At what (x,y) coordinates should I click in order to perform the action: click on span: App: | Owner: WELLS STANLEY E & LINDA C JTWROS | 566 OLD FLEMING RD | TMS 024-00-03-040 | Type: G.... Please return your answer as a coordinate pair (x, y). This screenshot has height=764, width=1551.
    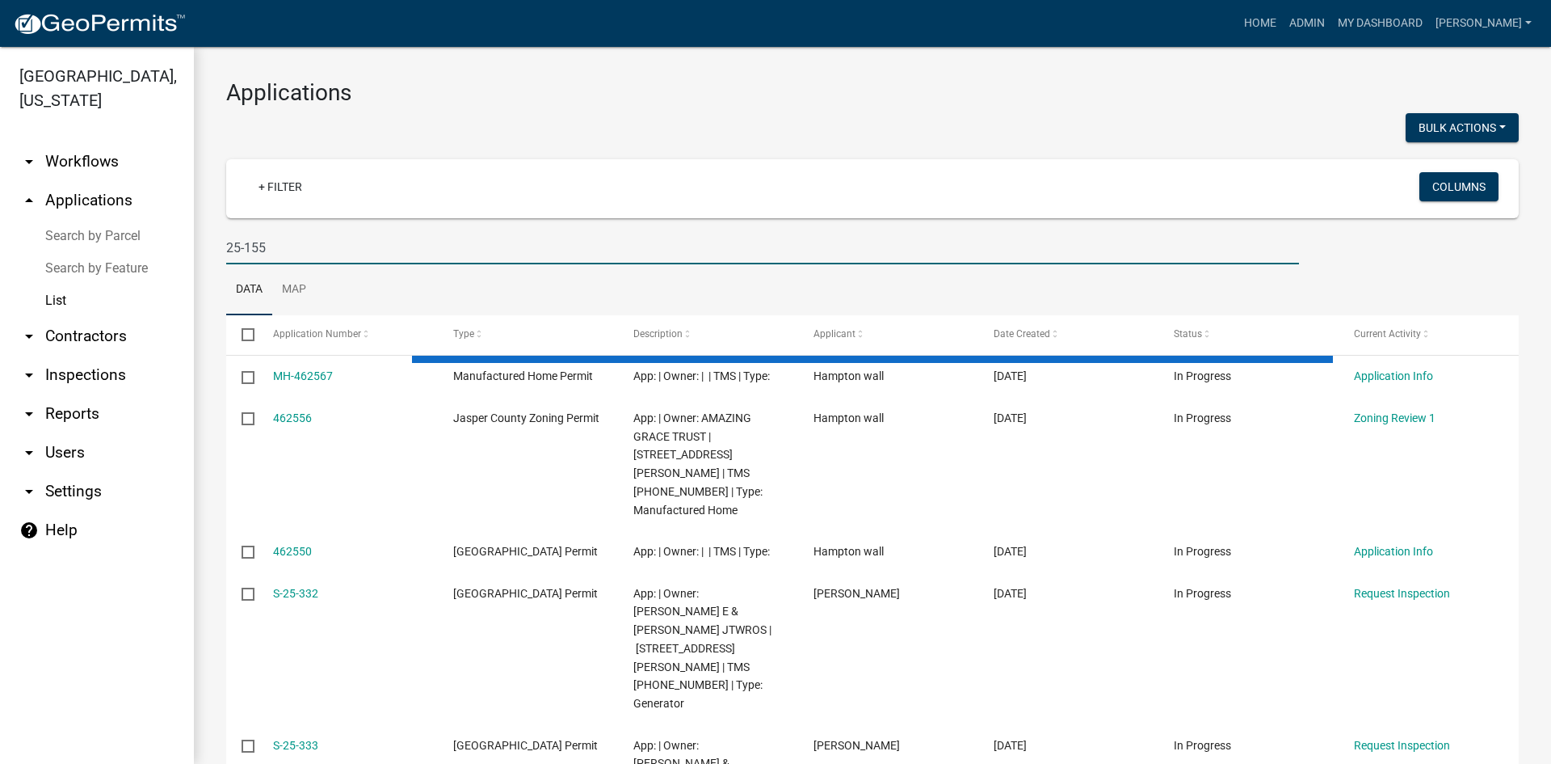
    Looking at the image, I should click on (702, 648).